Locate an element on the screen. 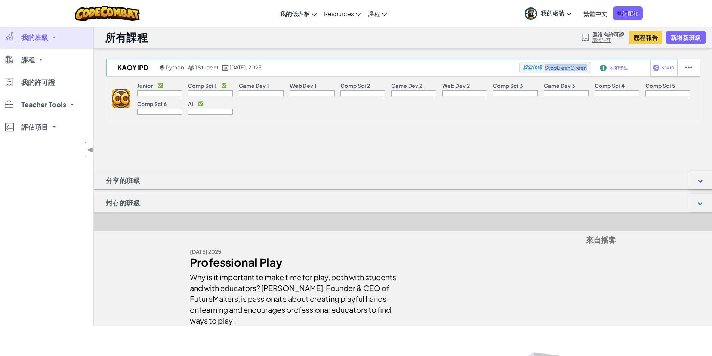 Image resolution: width=712 pixels, height=356 pixels. p: Comp Sci 6 is located at coordinates (152, 104).